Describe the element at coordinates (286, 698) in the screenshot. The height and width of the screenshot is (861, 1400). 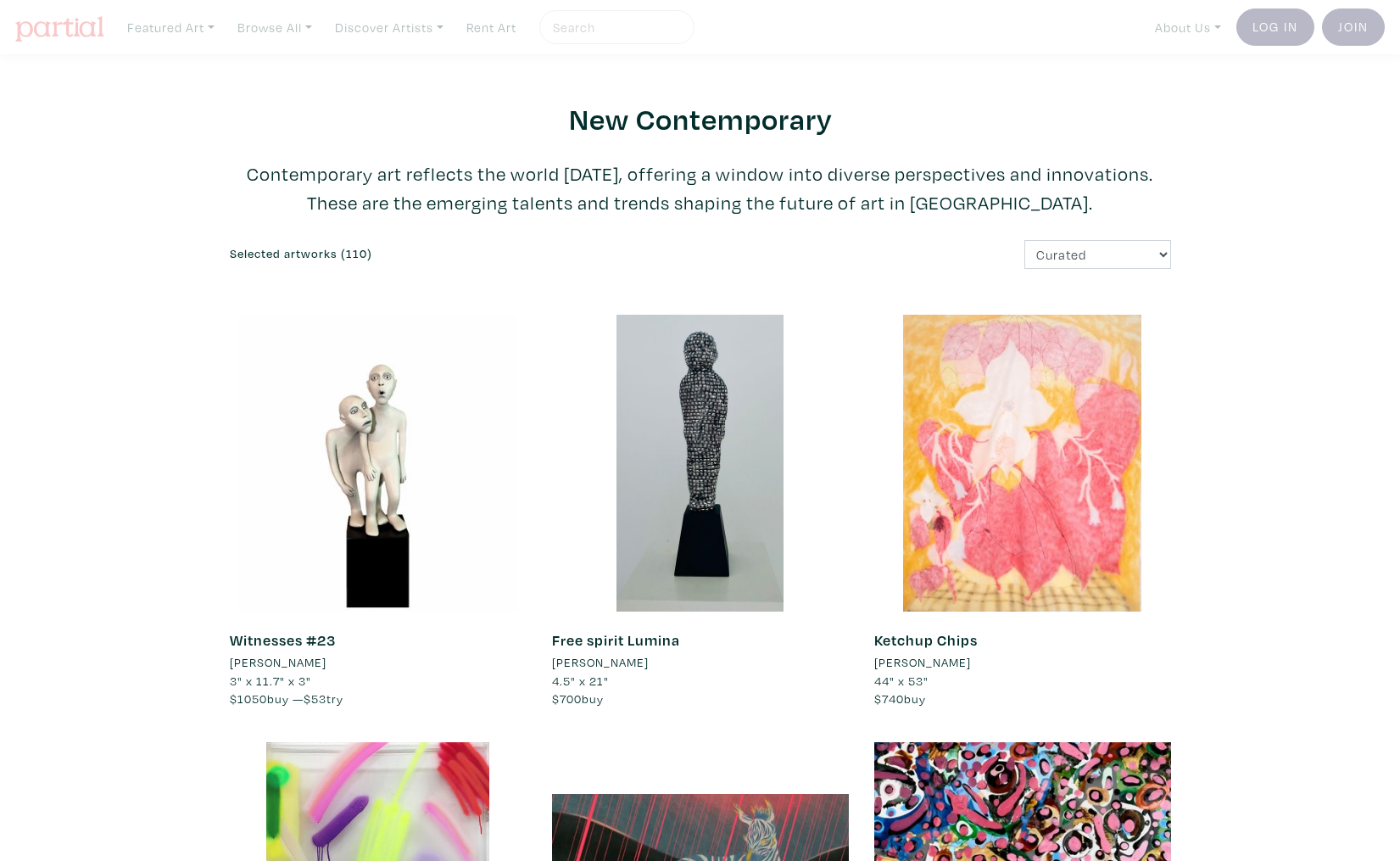
I see `span: buy — try` at that location.